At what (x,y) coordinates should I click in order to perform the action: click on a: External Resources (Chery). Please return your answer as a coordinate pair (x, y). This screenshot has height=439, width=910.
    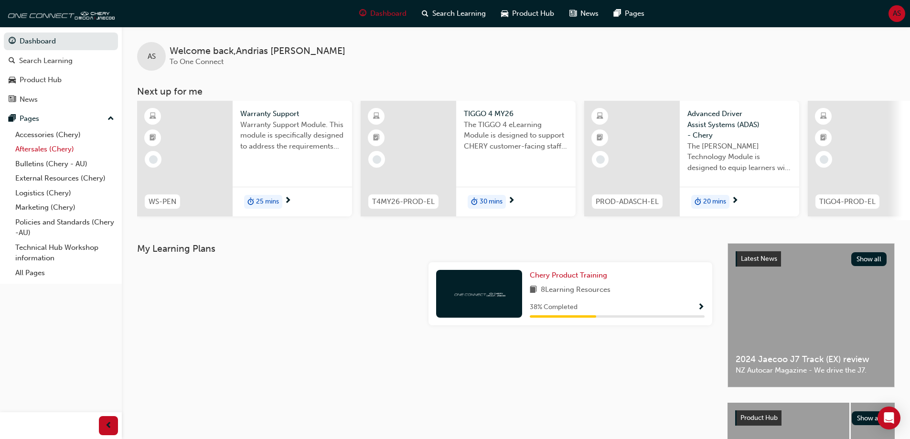
    Looking at the image, I should click on (64, 178).